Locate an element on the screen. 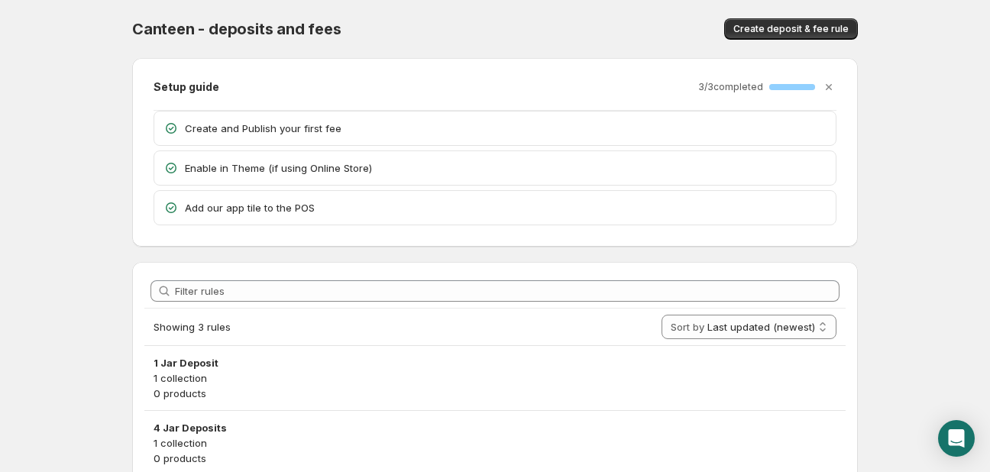  h2: Setup guide is located at coordinates (186, 87).